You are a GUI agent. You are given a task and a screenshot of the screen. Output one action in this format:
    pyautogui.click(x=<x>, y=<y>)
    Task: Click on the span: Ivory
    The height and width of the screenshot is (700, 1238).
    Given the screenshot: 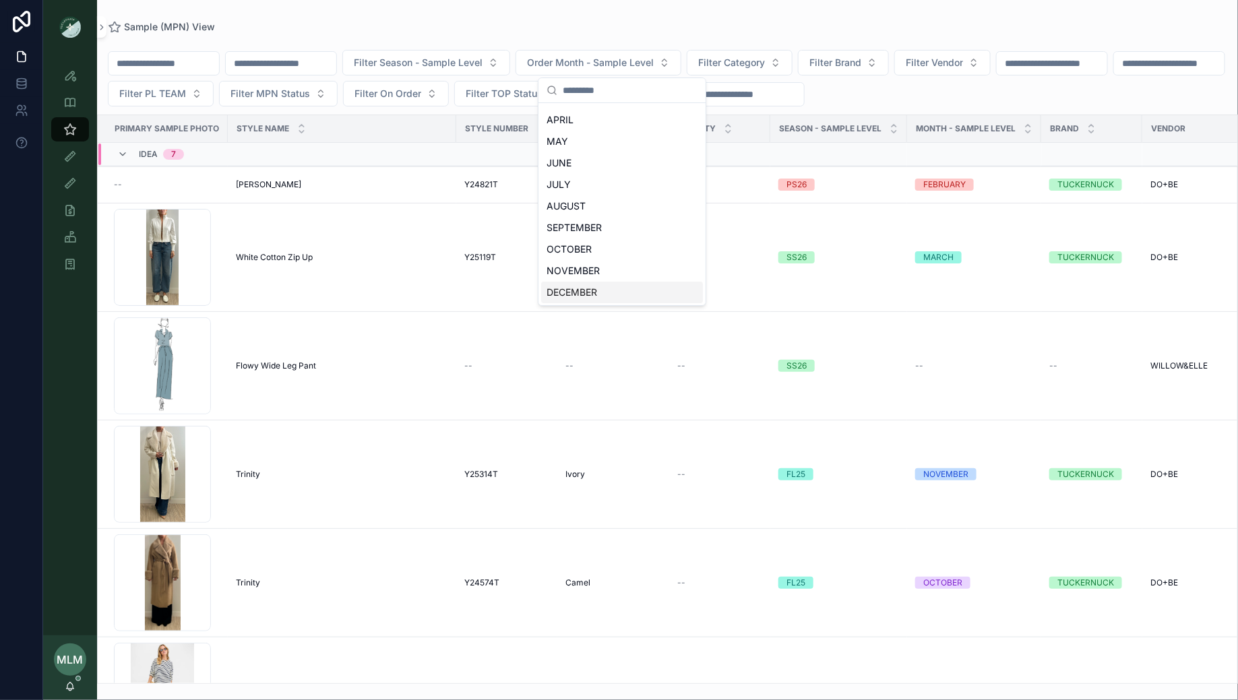 What is the action you would take?
    pyautogui.click(x=575, y=474)
    